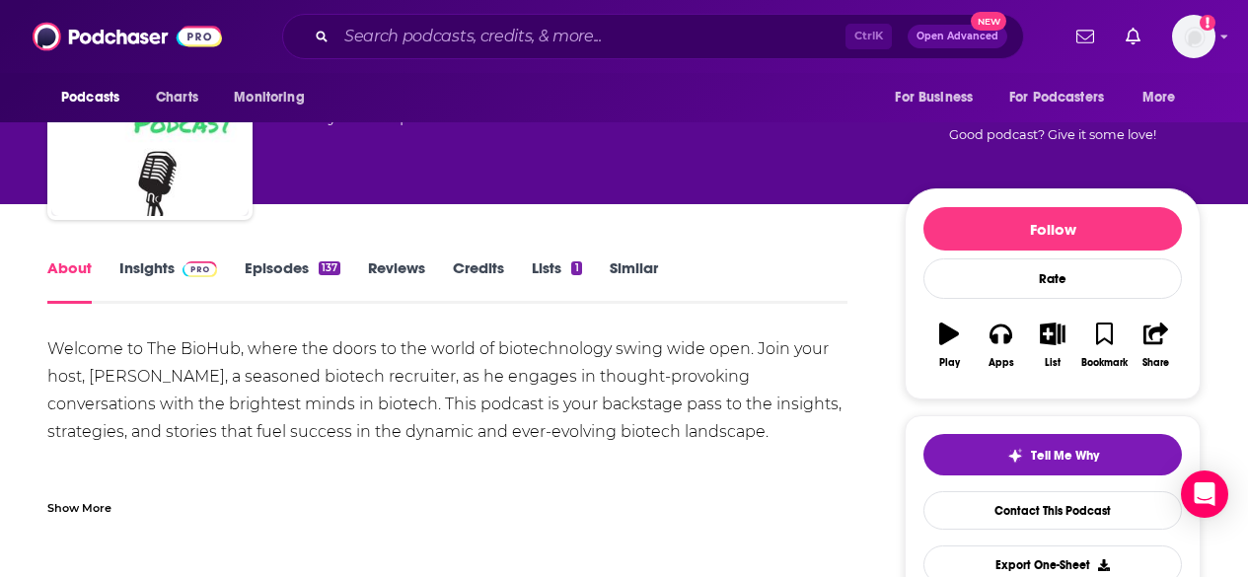 This screenshot has width=1248, height=577. I want to click on button: Open AdvancedNew, so click(957, 36).